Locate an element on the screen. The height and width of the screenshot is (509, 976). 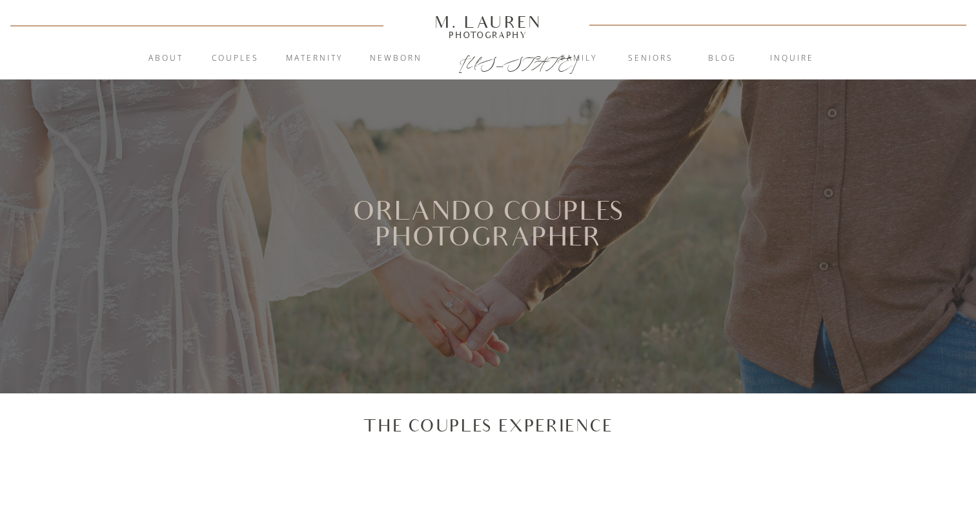
p: The Couples Experience is located at coordinates (488, 425).